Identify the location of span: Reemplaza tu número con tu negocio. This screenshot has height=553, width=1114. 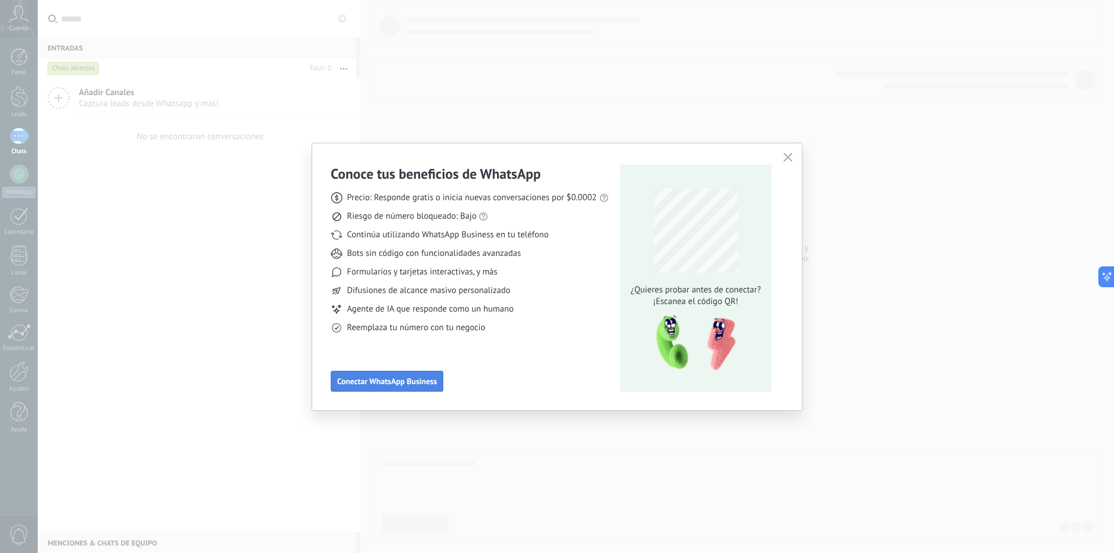
(416, 328).